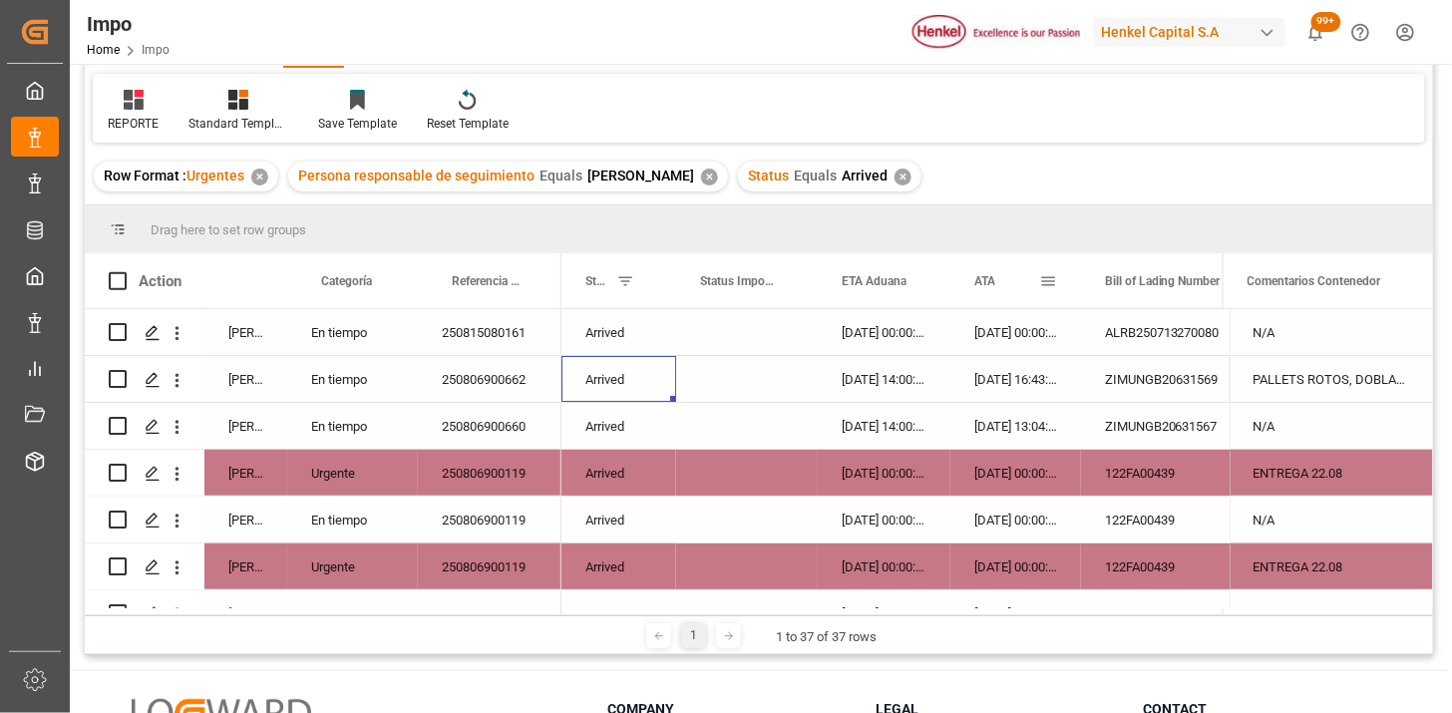  Describe the element at coordinates (357, 124) in the screenshot. I see `div: Save Template` at that location.